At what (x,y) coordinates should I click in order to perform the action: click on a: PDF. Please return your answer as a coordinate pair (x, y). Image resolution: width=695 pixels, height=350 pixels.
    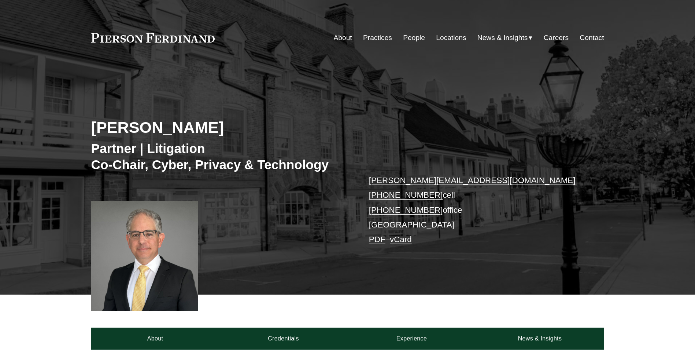
    Looking at the image, I should click on (377, 239).